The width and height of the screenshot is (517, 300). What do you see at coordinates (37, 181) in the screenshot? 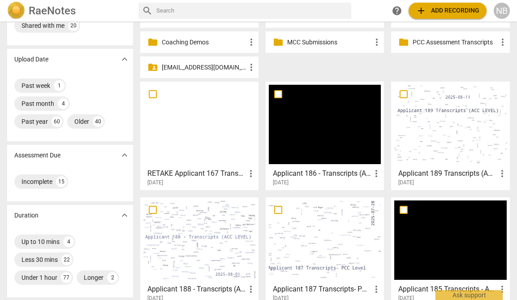
I see `div: Incomplete` at bounding box center [37, 181].